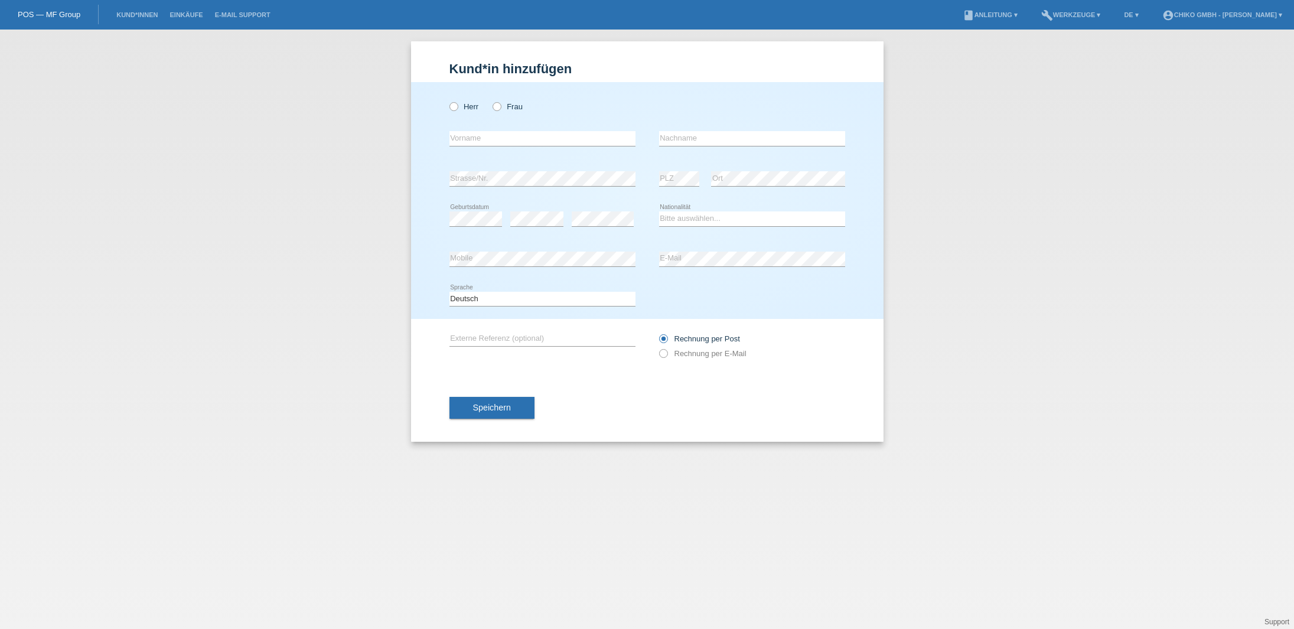 The image size is (1294, 629). Describe the element at coordinates (1047, 15) in the screenshot. I see `i: build` at that location.